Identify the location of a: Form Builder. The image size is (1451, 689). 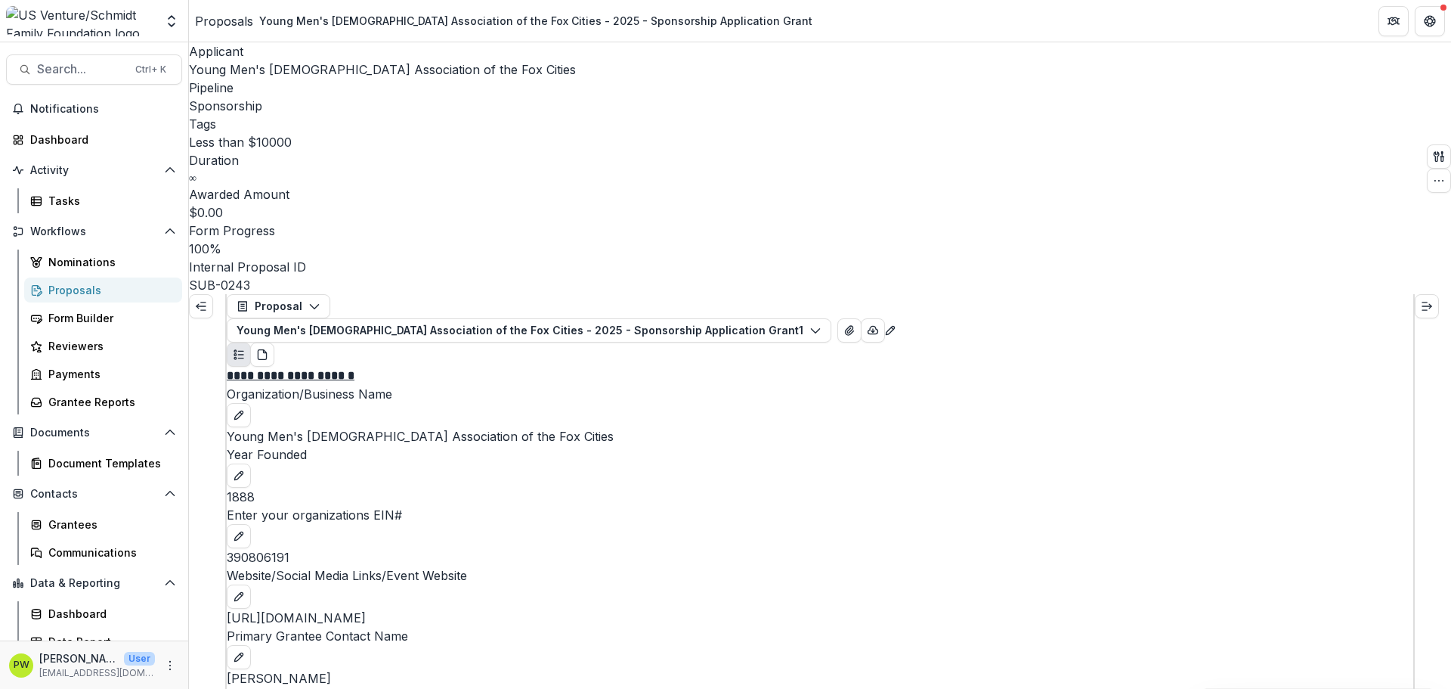
(103, 317).